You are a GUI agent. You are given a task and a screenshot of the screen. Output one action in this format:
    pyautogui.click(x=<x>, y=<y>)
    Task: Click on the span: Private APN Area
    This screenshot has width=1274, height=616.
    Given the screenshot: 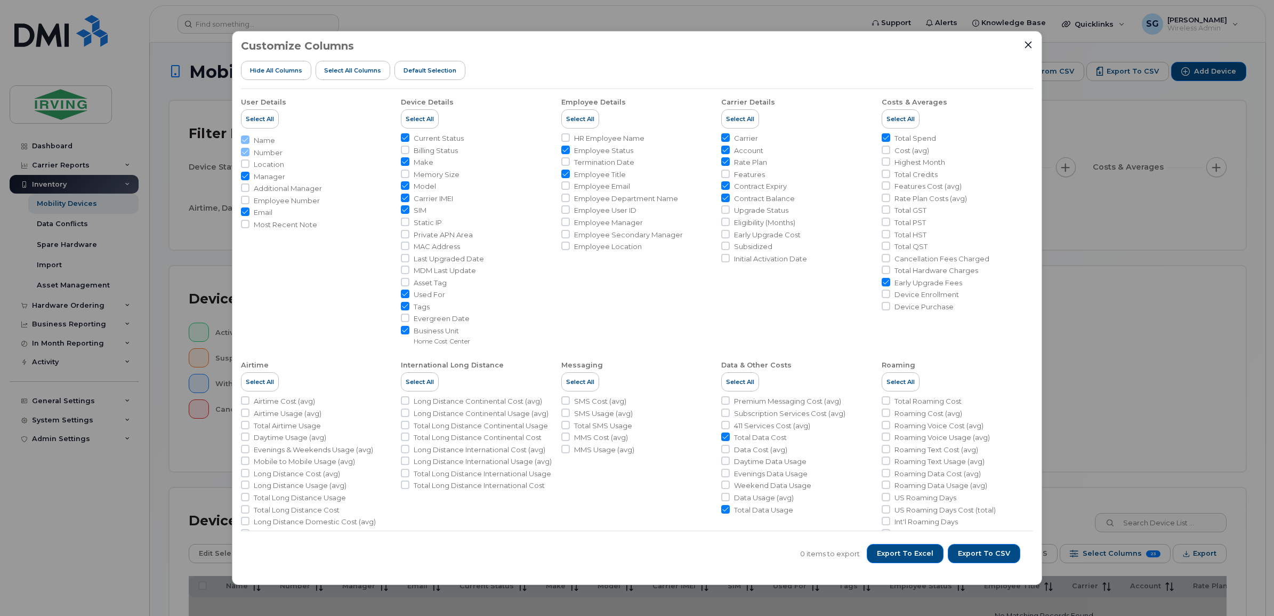 What is the action you would take?
    pyautogui.click(x=443, y=235)
    